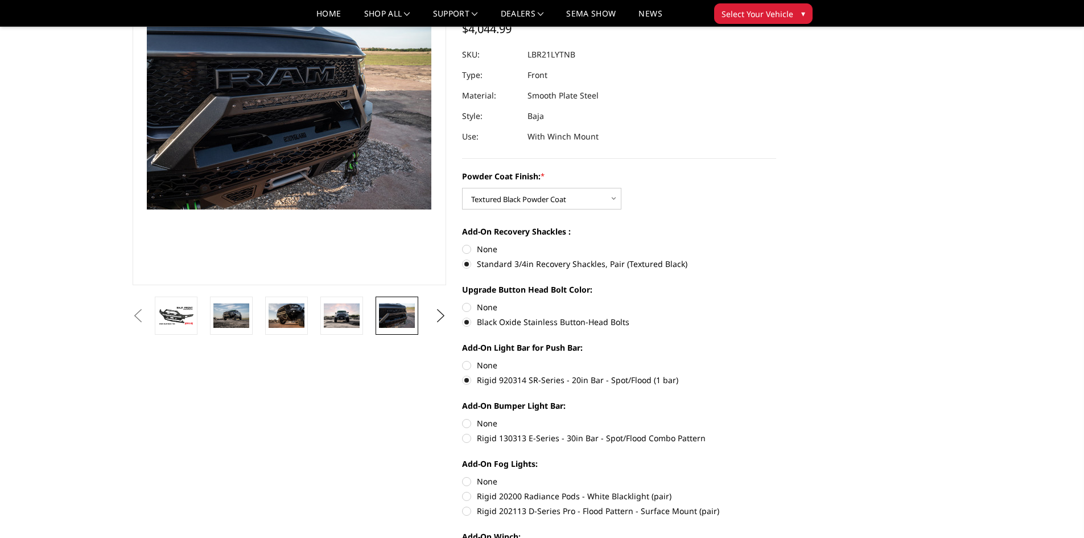  Describe the element at coordinates (619, 231) in the screenshot. I see `label: Add-On Recovery Shackles :` at that location.